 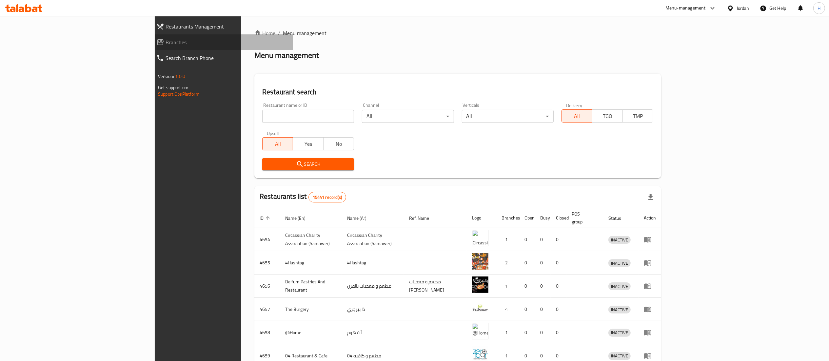 I want to click on td: @Home, so click(x=311, y=333).